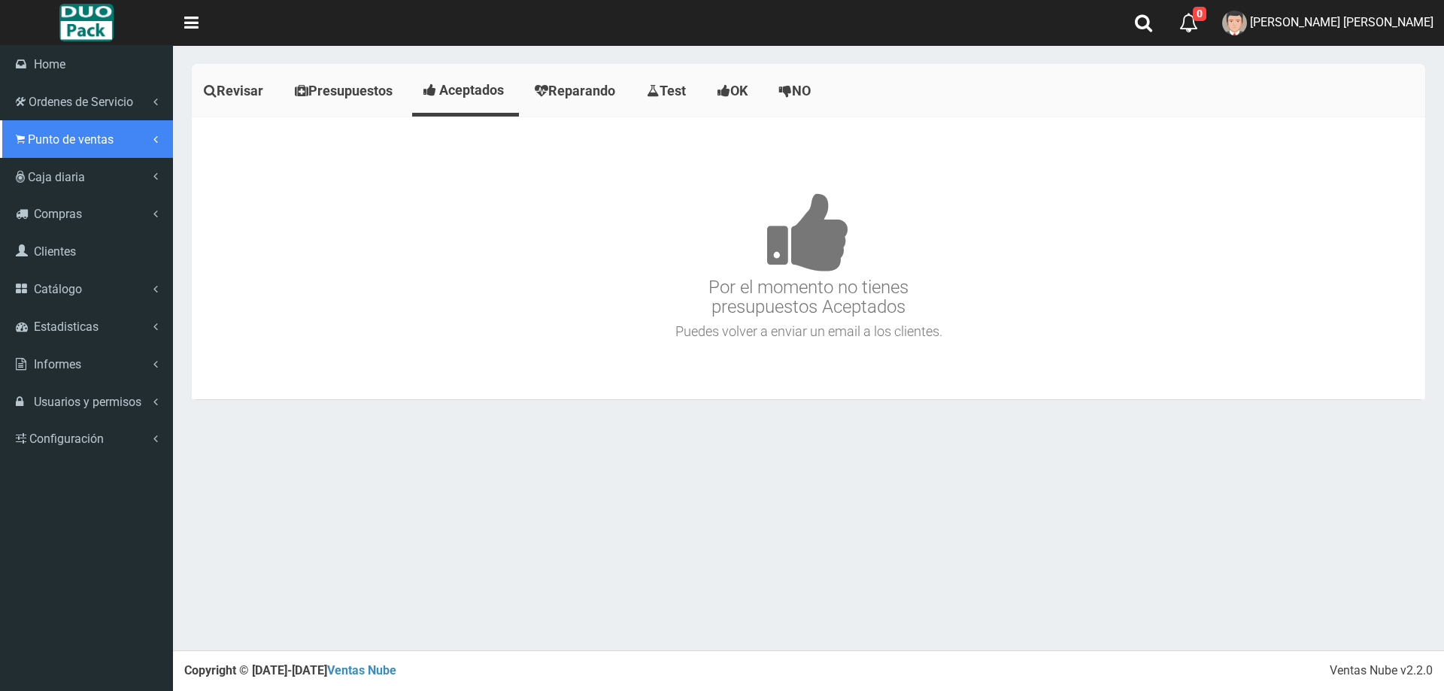  Describe the element at coordinates (66, 327) in the screenshot. I see `span: Estadisticas` at that location.